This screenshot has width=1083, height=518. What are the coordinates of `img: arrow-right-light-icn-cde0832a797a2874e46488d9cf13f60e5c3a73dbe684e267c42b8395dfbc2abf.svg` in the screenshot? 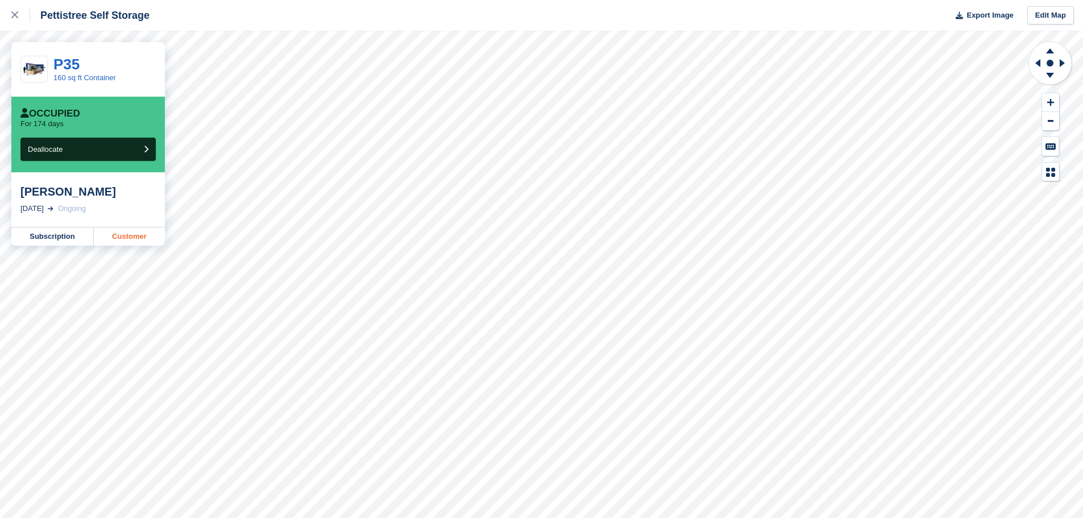 It's located at (51, 209).